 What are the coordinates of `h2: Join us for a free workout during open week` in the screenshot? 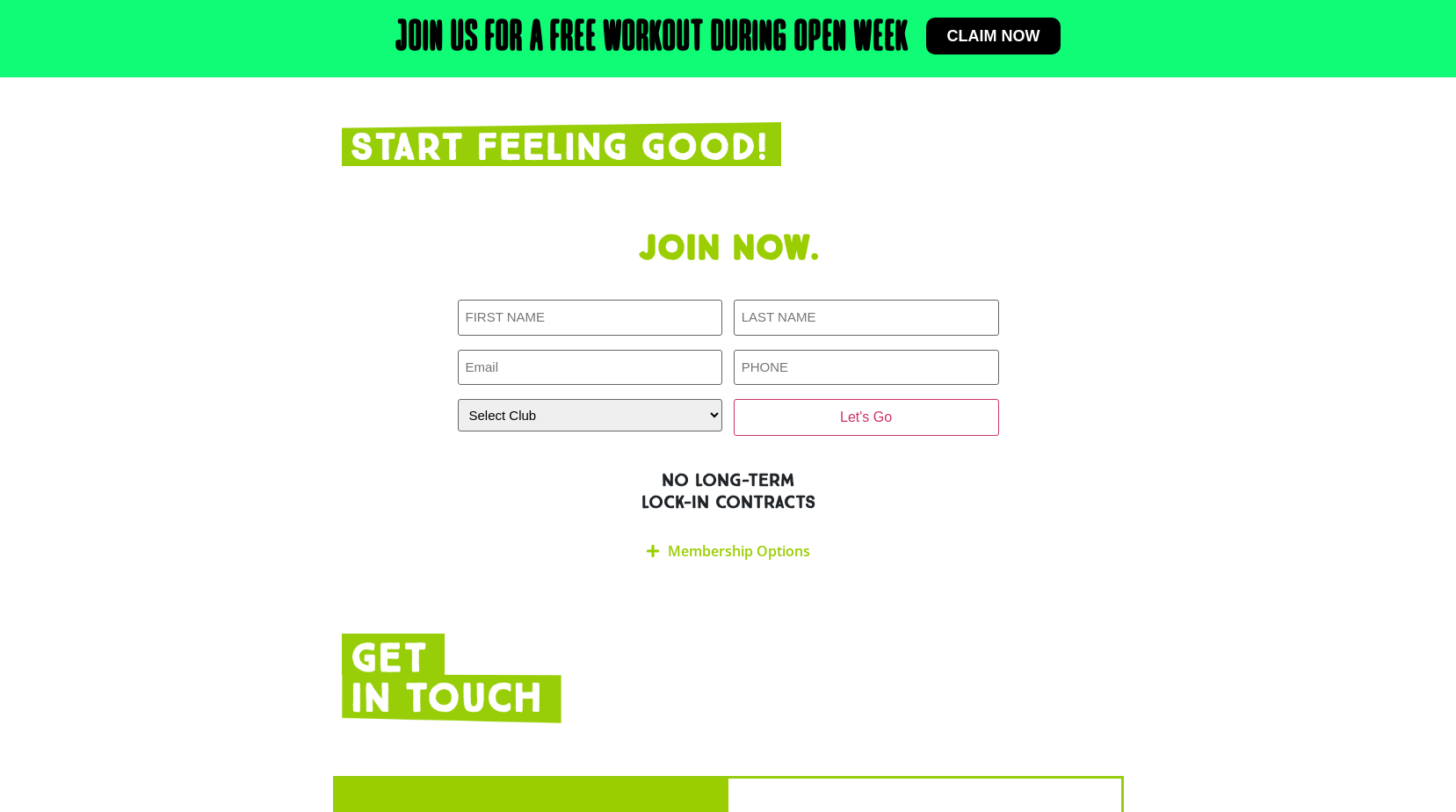 It's located at (652, 39).